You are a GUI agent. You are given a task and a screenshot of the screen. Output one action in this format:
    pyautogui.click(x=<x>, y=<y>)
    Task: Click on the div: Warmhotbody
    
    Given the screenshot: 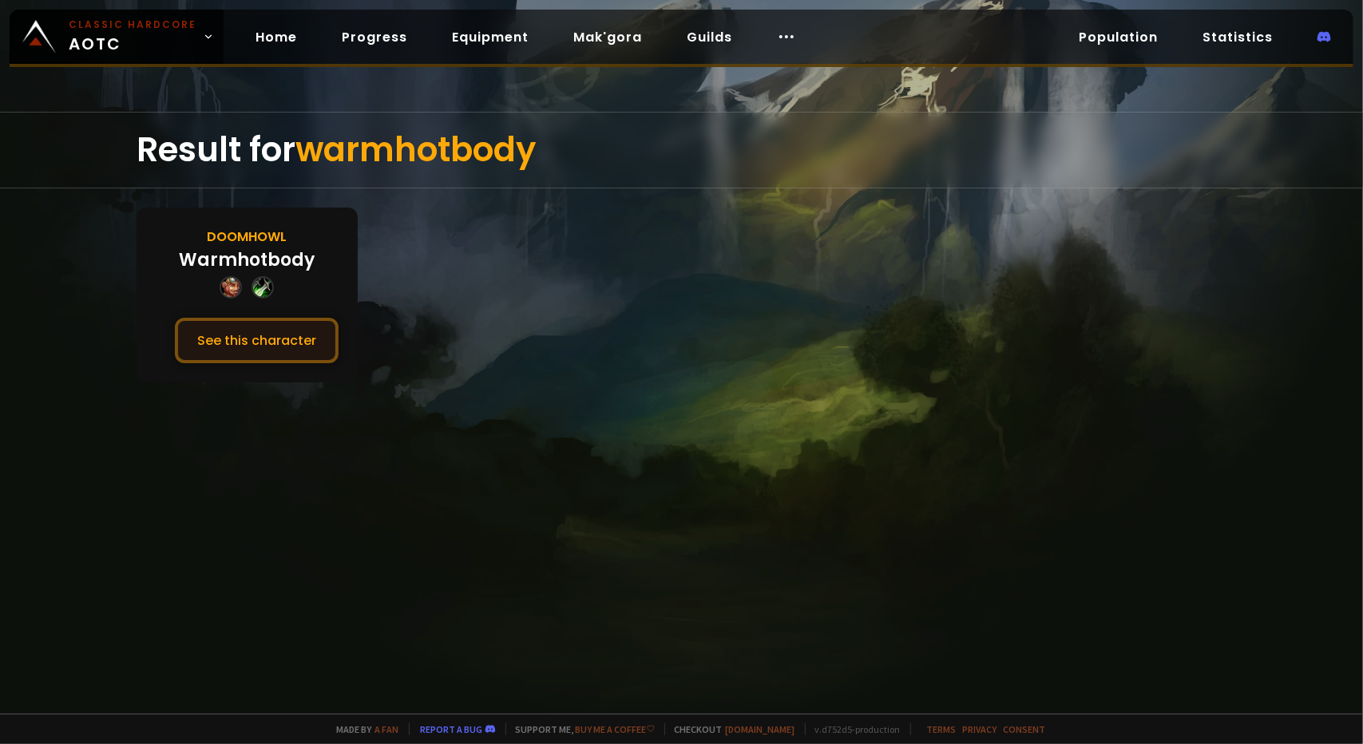 What is the action you would take?
    pyautogui.click(x=247, y=260)
    